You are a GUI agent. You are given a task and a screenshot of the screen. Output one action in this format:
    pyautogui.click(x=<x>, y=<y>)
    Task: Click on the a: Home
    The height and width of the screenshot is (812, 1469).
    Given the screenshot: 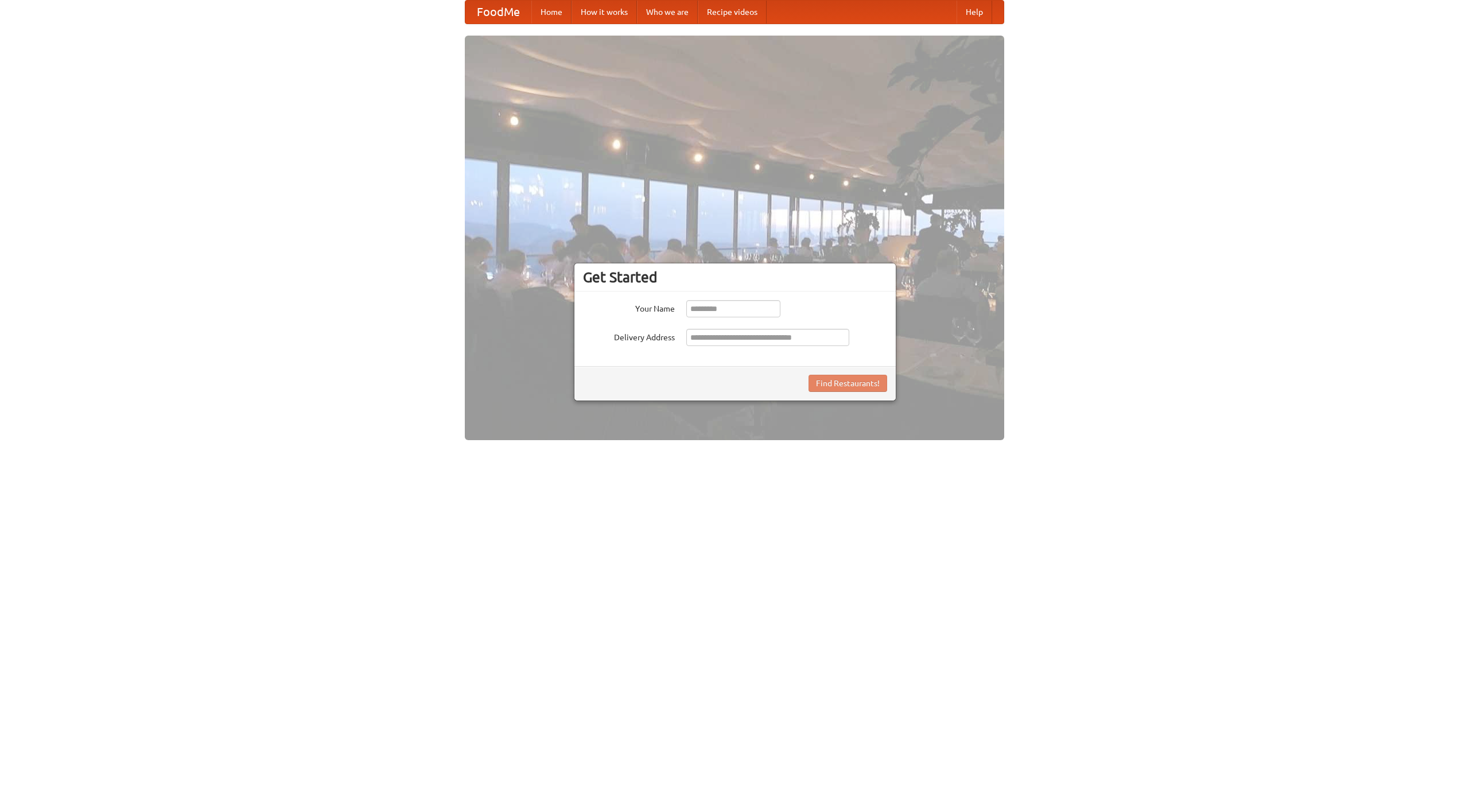 What is the action you would take?
    pyautogui.click(x=552, y=12)
    